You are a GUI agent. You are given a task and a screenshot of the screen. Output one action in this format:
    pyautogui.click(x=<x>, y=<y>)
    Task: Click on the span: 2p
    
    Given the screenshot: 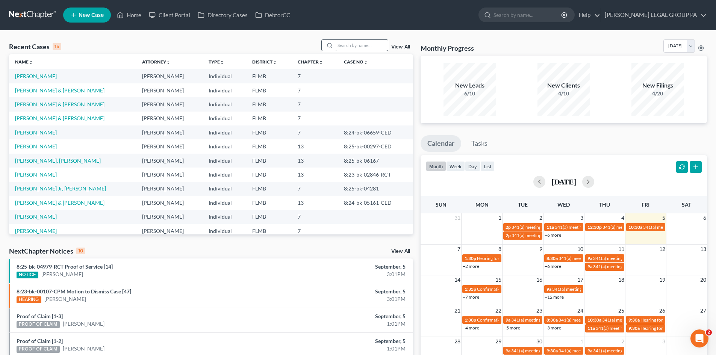 What is the action you would take?
    pyautogui.click(x=508, y=235)
    